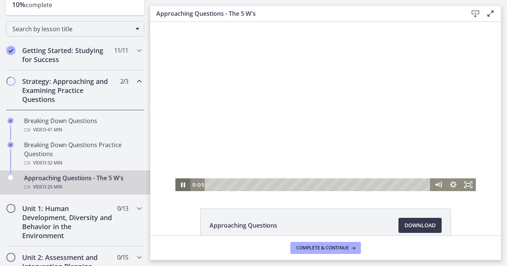  What do you see at coordinates (83, 182) in the screenshot?
I see `div: Approaching Questions - The 5 W's` at bounding box center [83, 182].